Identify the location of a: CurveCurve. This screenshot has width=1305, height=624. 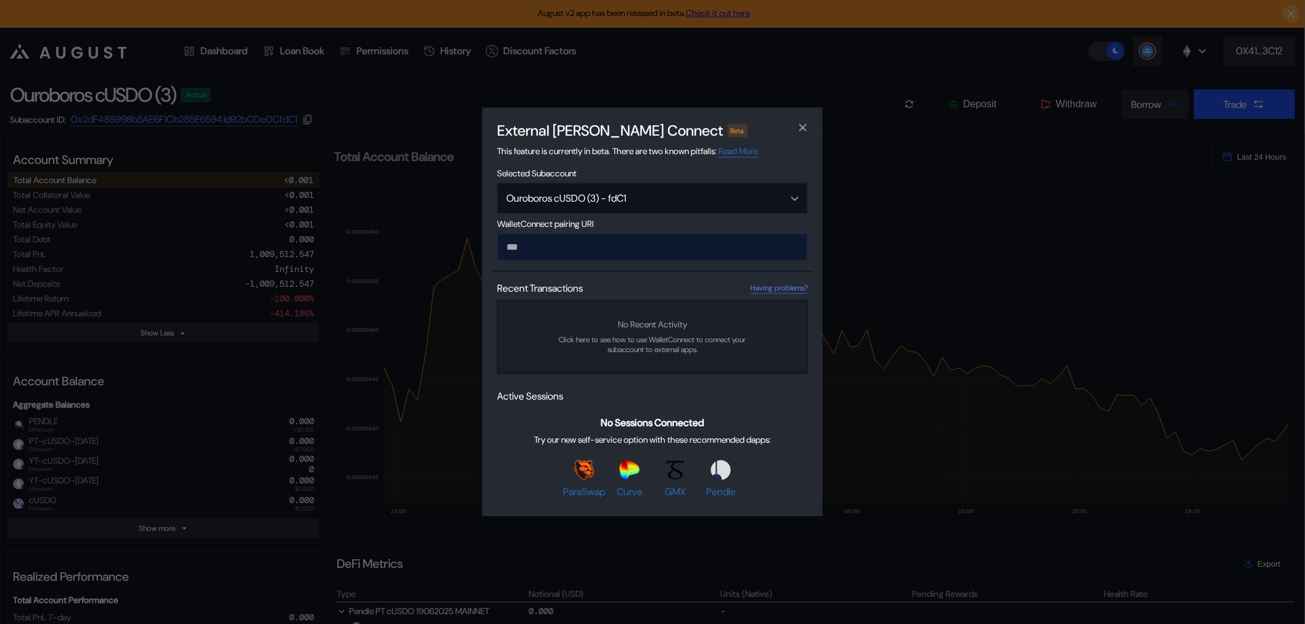
(630, 479).